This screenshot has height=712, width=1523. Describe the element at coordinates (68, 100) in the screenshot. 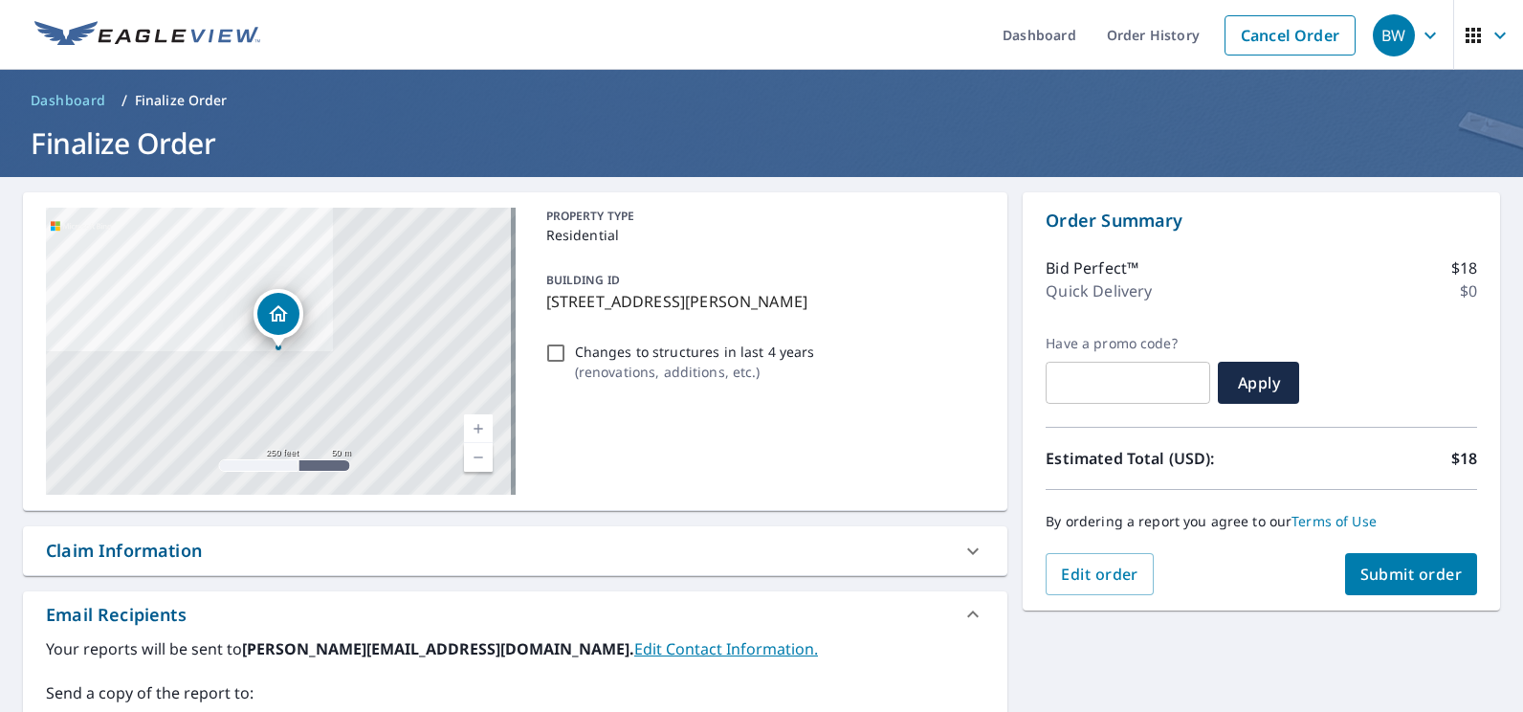

I see `span: Dashboard` at that location.